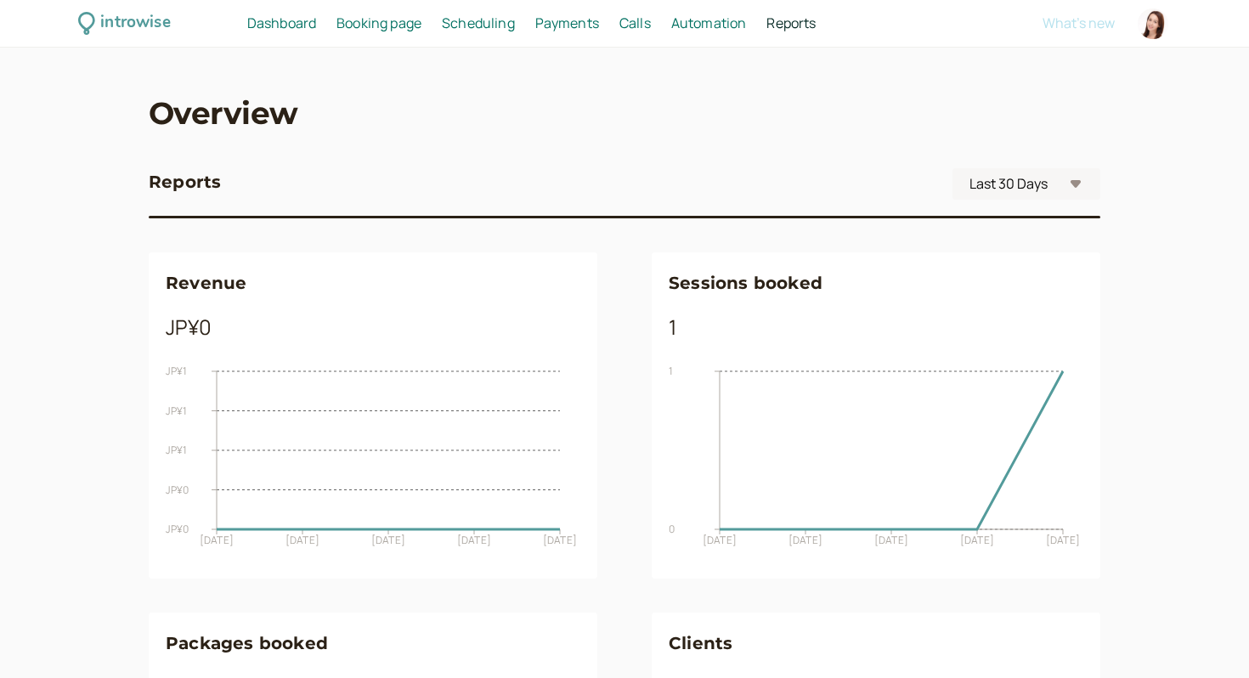 This screenshot has height=678, width=1249. What do you see at coordinates (281, 23) in the screenshot?
I see `span: Dashboard` at bounding box center [281, 23].